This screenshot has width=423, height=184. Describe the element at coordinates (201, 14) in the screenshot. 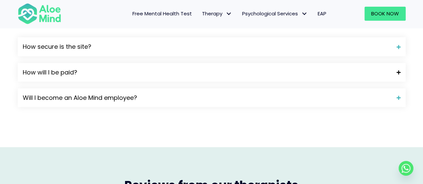

I see `nav: Menu` at that location.